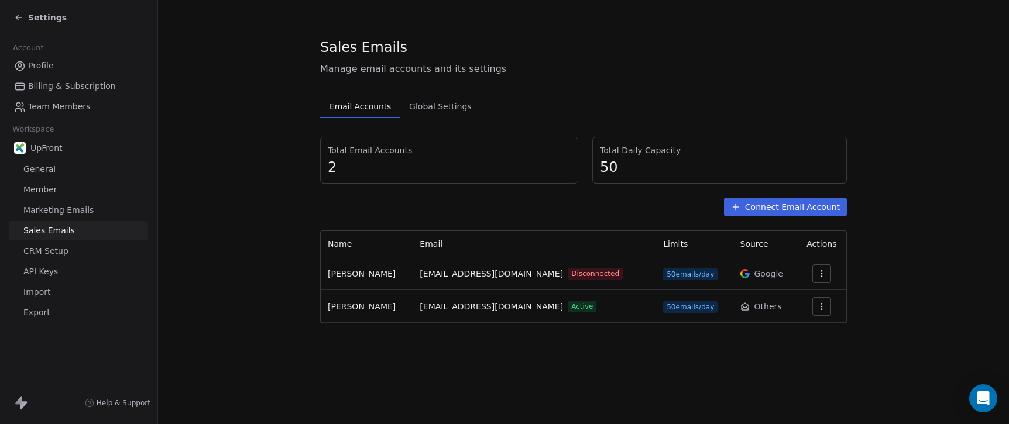 Image resolution: width=1009 pixels, height=424 pixels. I want to click on span: 50, so click(719, 167).